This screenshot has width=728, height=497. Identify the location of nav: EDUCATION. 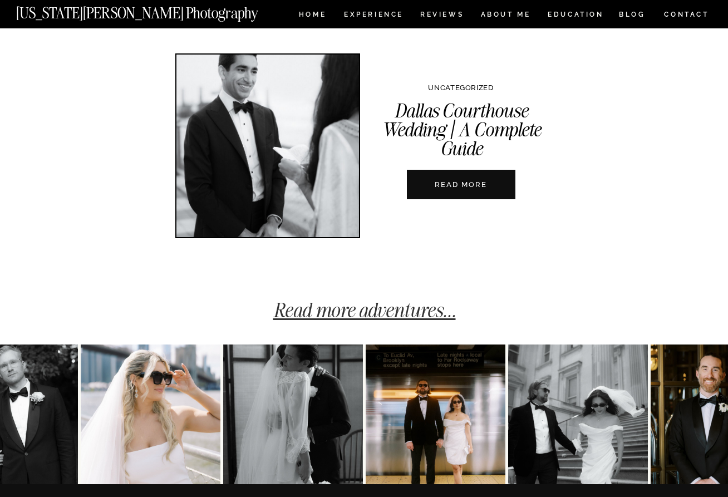
(576, 16).